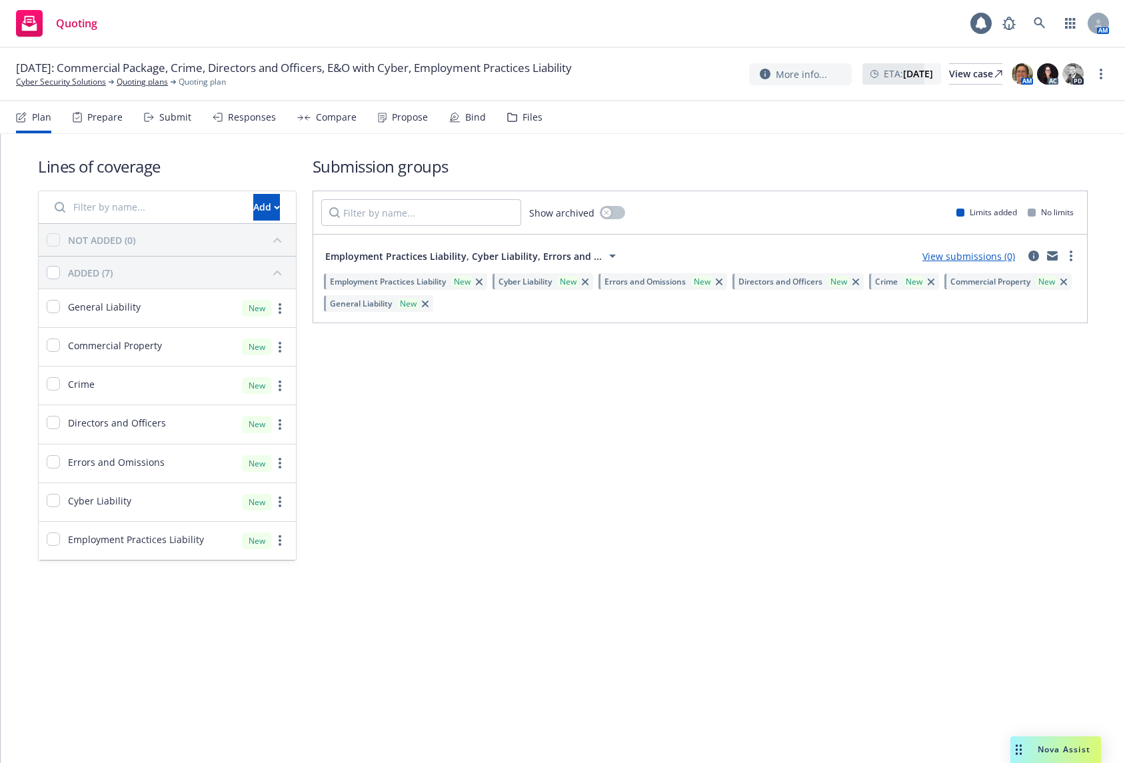  What do you see at coordinates (969, 256) in the screenshot?
I see `a: View submissions (0)` at bounding box center [969, 256].